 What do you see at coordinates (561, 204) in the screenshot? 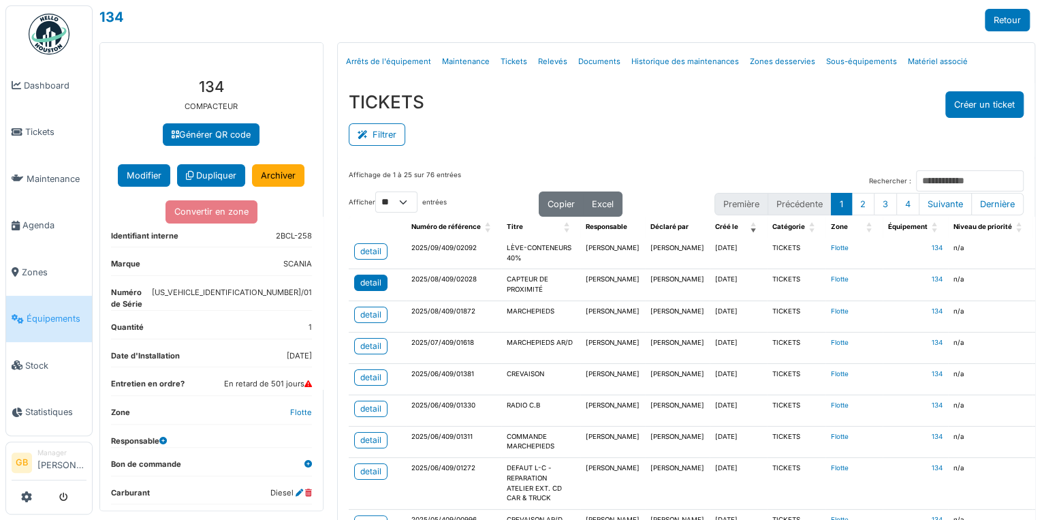
I see `span: Copier` at bounding box center [561, 204].